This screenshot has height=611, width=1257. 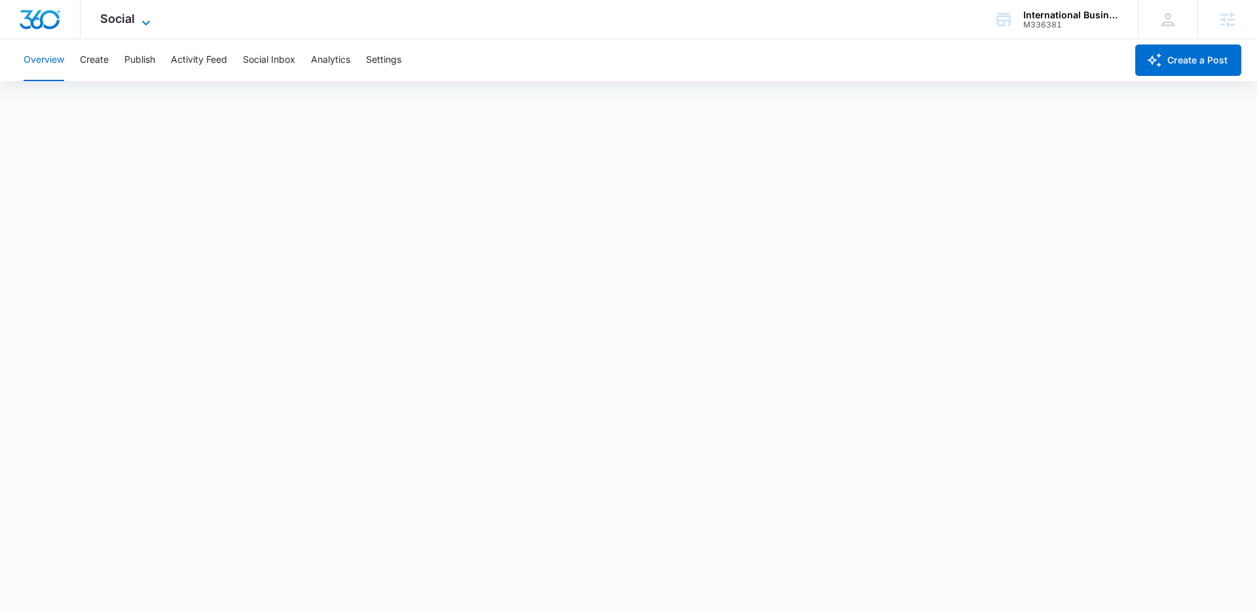 What do you see at coordinates (139, 60) in the screenshot?
I see `button: Publish` at bounding box center [139, 60].